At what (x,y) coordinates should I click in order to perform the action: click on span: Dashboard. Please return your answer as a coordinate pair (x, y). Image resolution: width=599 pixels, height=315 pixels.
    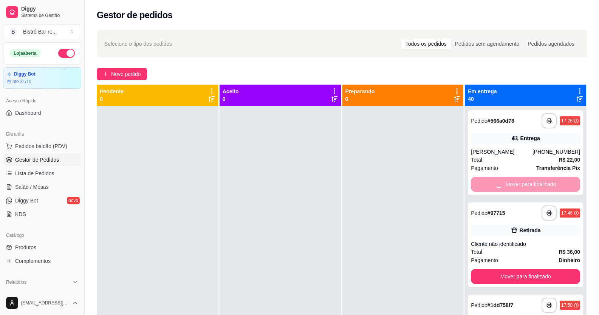
    Looking at the image, I should click on (28, 113).